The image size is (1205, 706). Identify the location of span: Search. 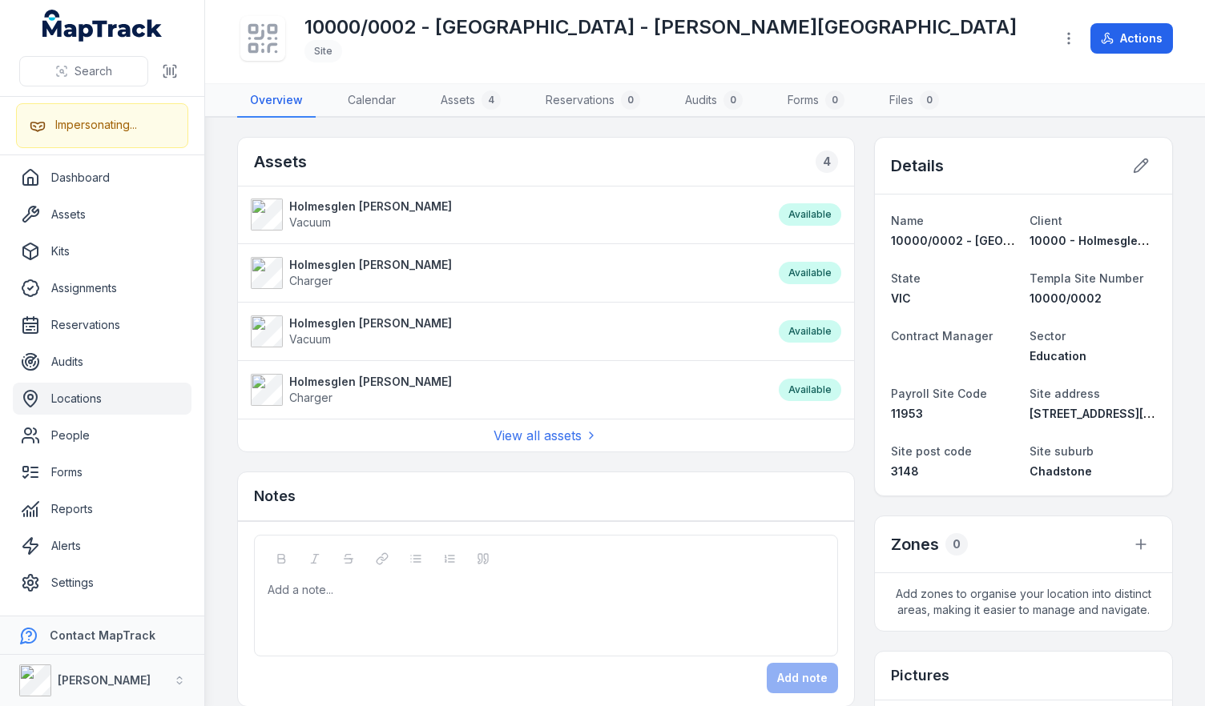
(93, 71).